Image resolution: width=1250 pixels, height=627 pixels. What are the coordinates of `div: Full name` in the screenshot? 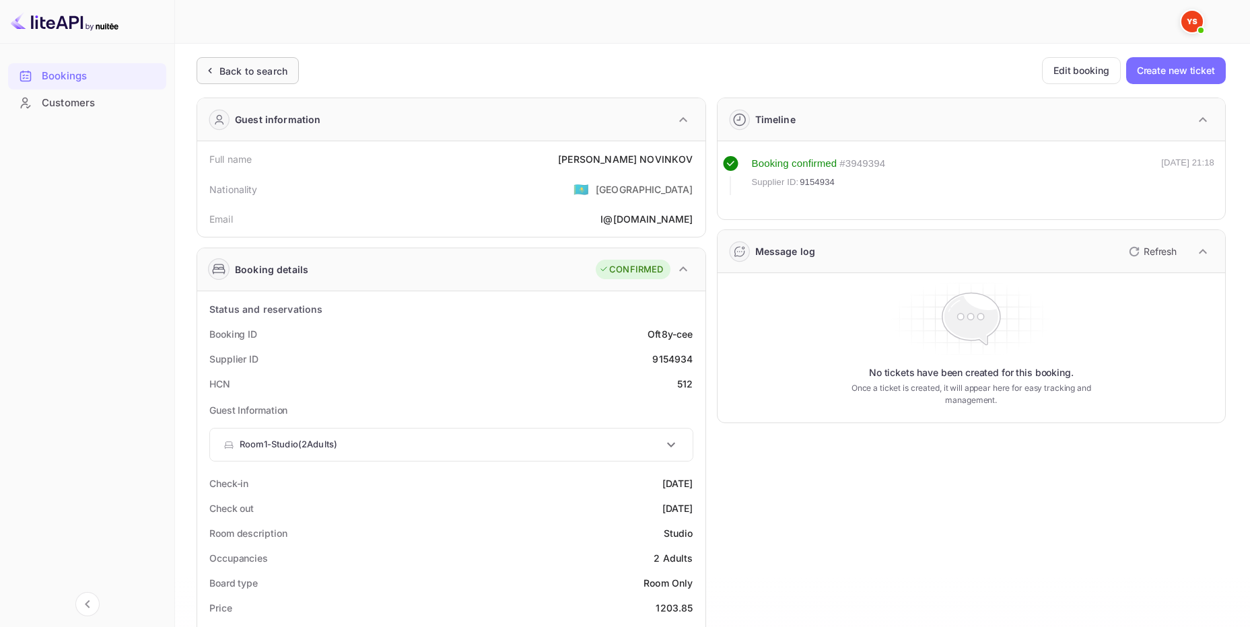 It's located at (230, 159).